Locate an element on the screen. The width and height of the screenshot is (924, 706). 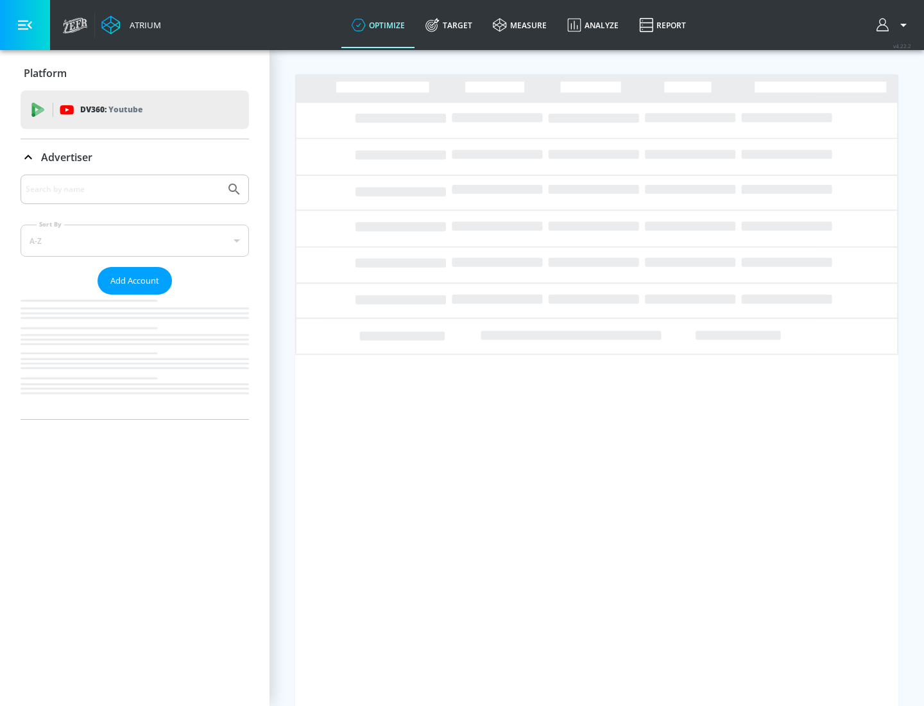
nav: list of Advertiser is located at coordinates (135, 357).